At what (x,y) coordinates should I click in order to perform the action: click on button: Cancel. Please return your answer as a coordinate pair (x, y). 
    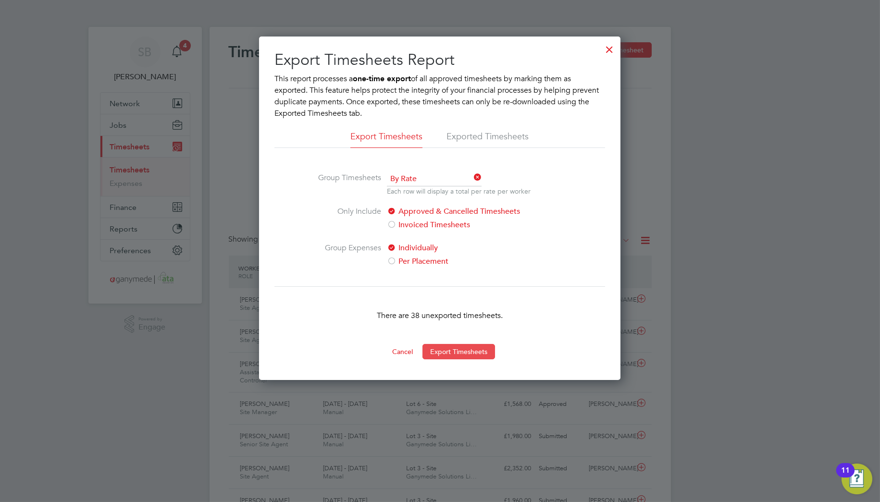
    Looking at the image, I should click on (402, 352).